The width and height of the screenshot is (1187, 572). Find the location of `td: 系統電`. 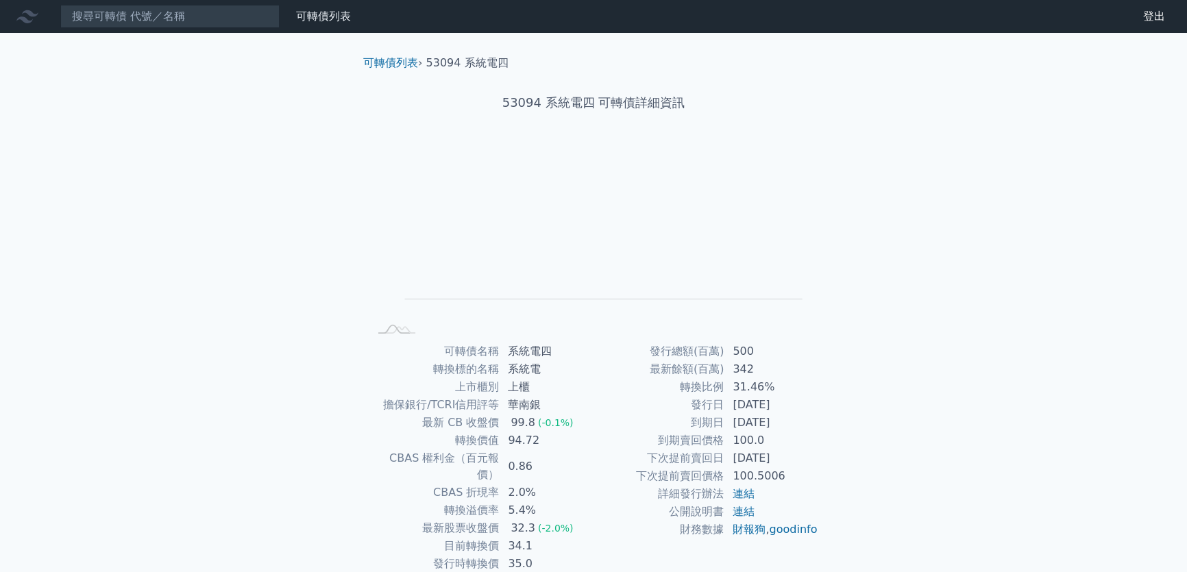

td: 系統電 is located at coordinates (546, 369).